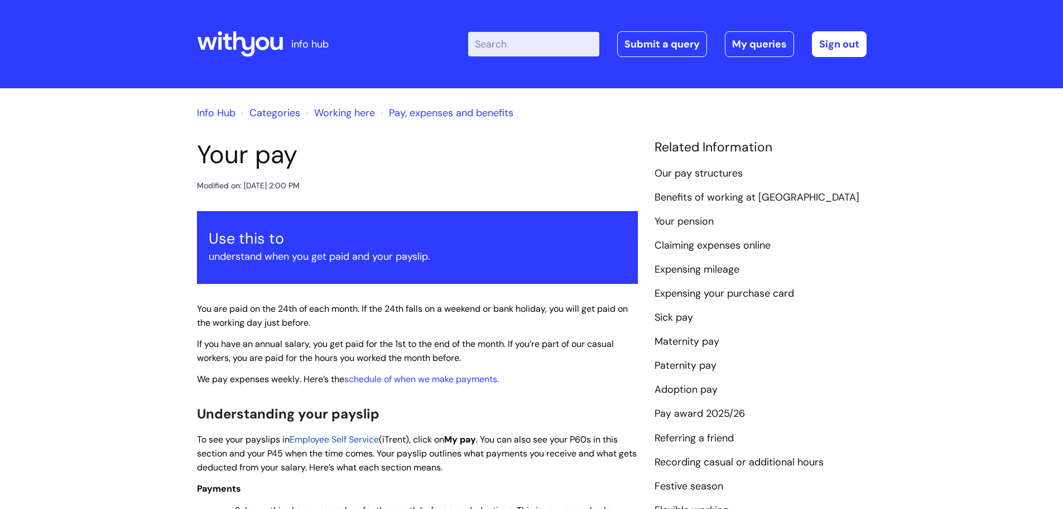  I want to click on a: Our pay structures, so click(699, 174).